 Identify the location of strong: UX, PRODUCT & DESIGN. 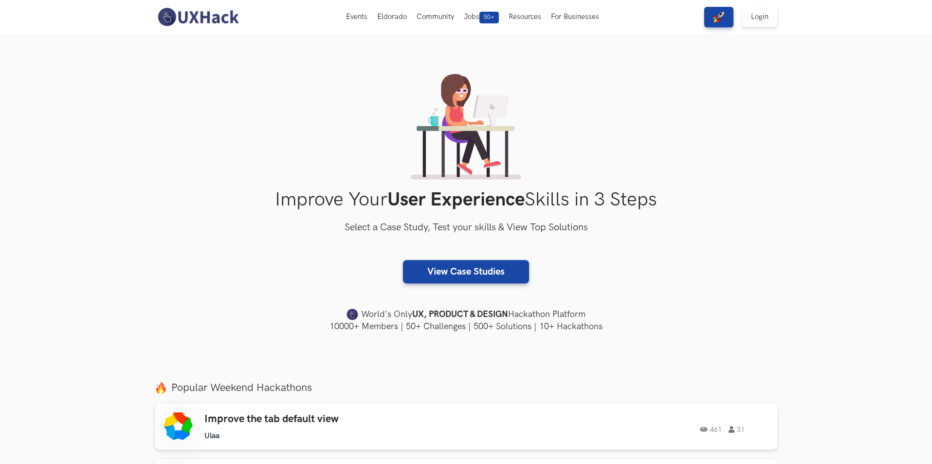
(460, 314).